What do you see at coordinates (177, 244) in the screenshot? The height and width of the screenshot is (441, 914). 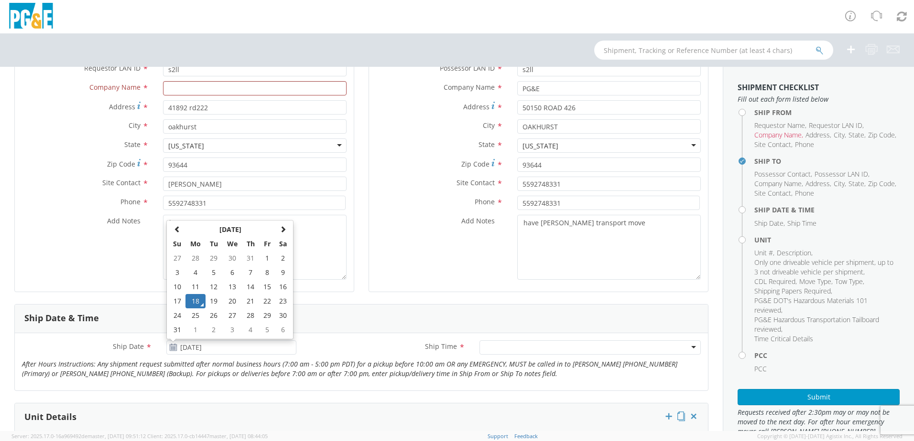 I see `th: Su` at bounding box center [177, 244].